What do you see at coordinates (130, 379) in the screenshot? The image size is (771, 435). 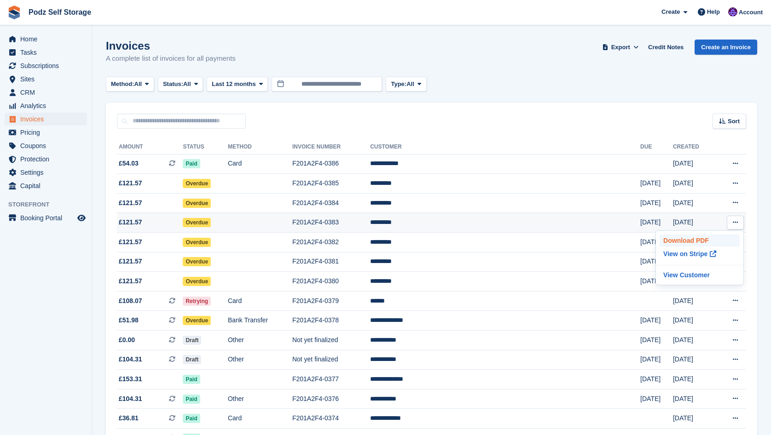 I see `span: £153.31` at bounding box center [130, 379].